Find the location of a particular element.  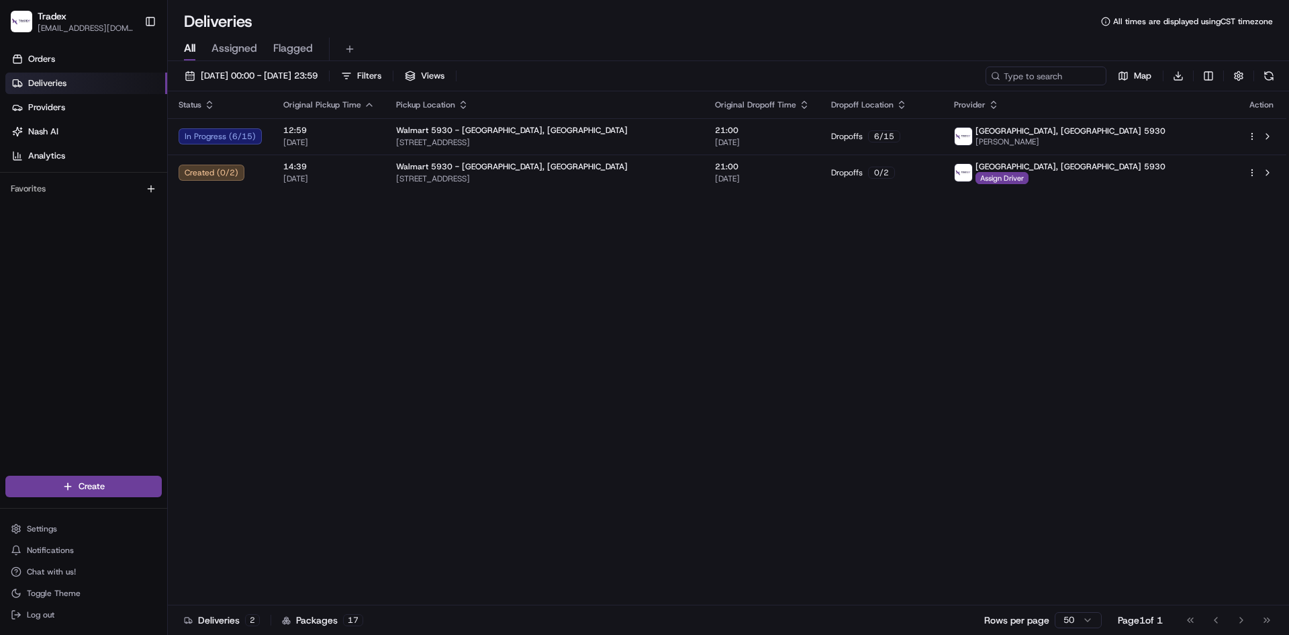

span: All times are displayed using CST timezone is located at coordinates (1193, 21).